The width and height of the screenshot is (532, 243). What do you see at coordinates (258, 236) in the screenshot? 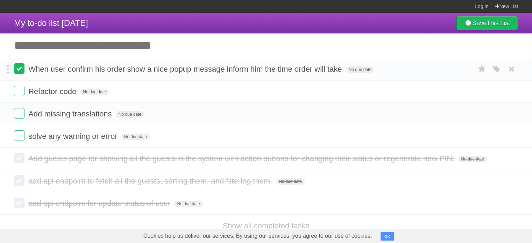
I see `span: Cookies help us deliver our services. By using our services, you agree to our use of cookies.` at bounding box center [258, 236].